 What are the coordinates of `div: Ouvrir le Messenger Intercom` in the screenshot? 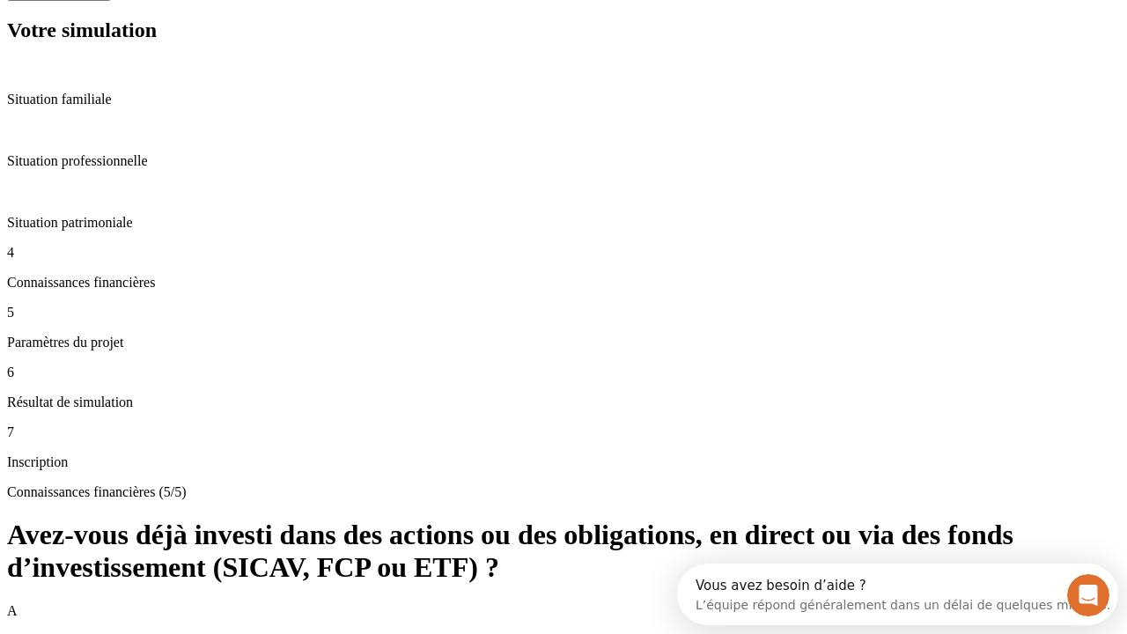 It's located at (246, 31).